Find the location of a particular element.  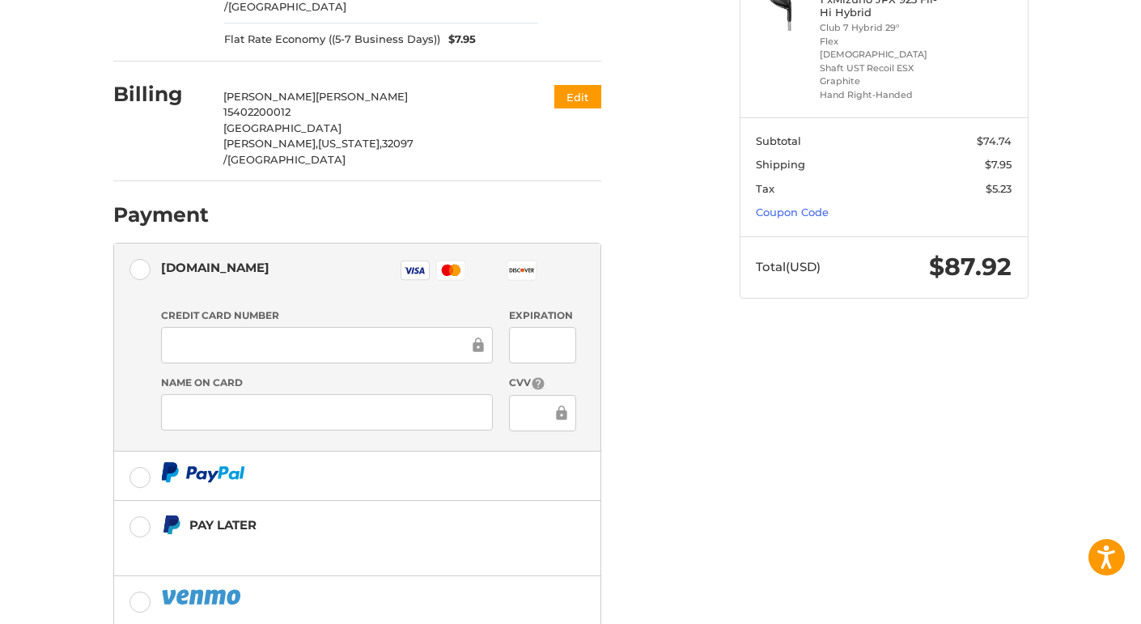

span: Subtotal is located at coordinates (779, 141).